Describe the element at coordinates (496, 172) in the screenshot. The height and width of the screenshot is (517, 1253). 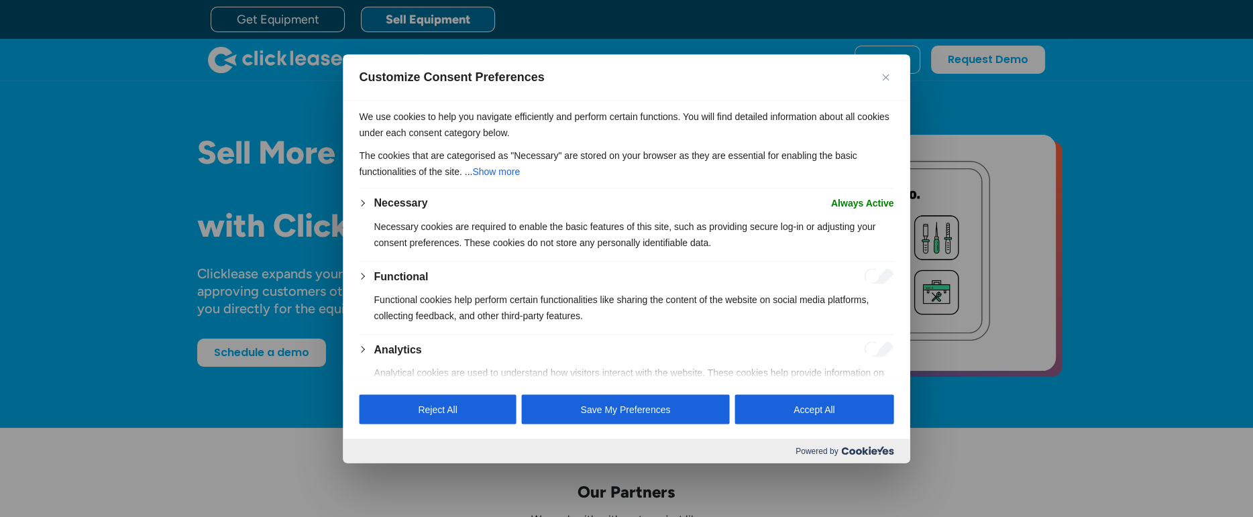
I see `button: Show more` at that location.